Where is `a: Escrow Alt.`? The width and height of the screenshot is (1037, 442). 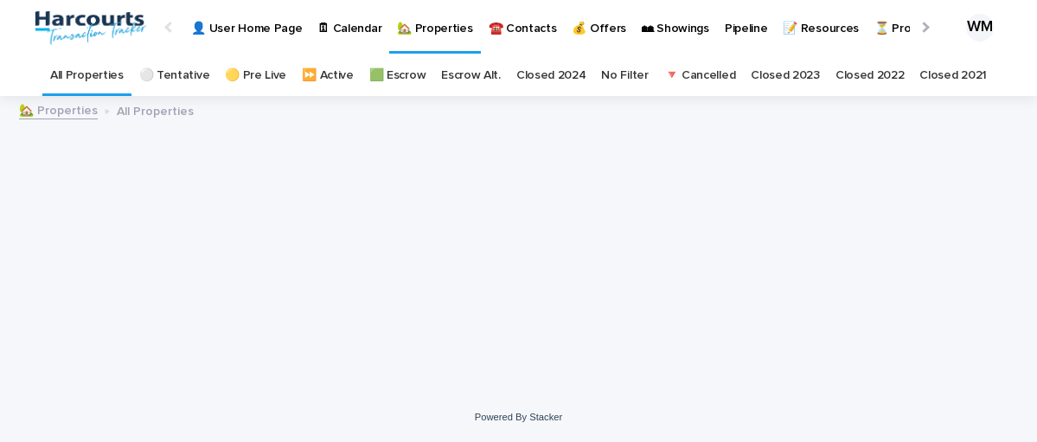 a: Escrow Alt. is located at coordinates (471, 75).